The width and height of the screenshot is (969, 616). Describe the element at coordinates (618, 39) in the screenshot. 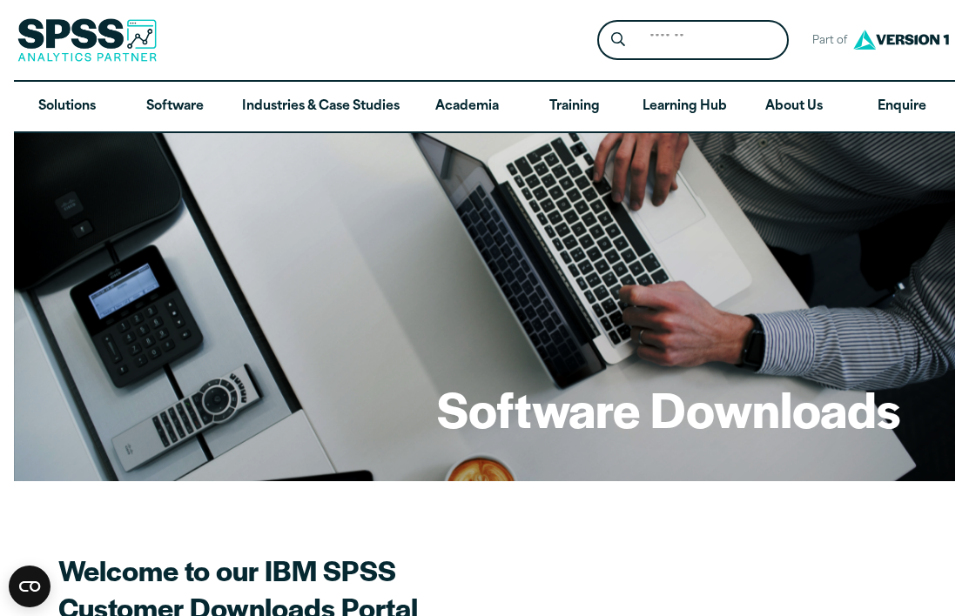

I see `svg: Search magnifying glass icon` at that location.